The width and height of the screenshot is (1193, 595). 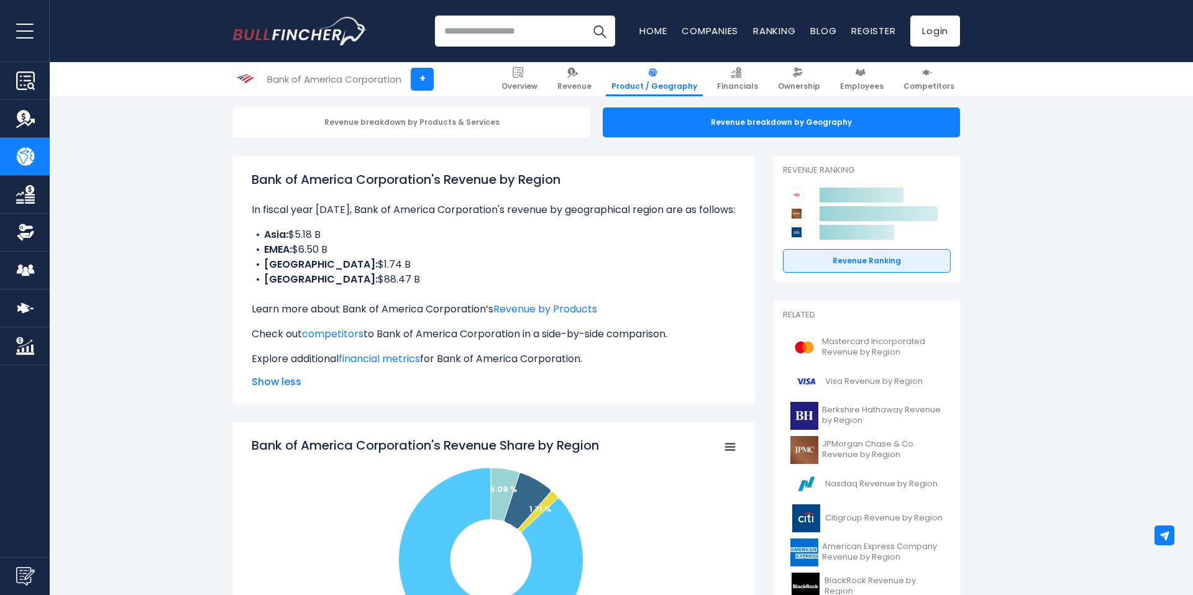 I want to click on a: Nasdaq Revenue by Region, so click(x=867, y=484).